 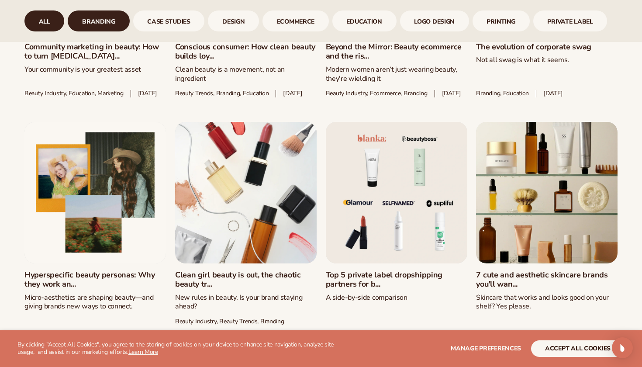 I want to click on span: Manage preferences, so click(x=486, y=348).